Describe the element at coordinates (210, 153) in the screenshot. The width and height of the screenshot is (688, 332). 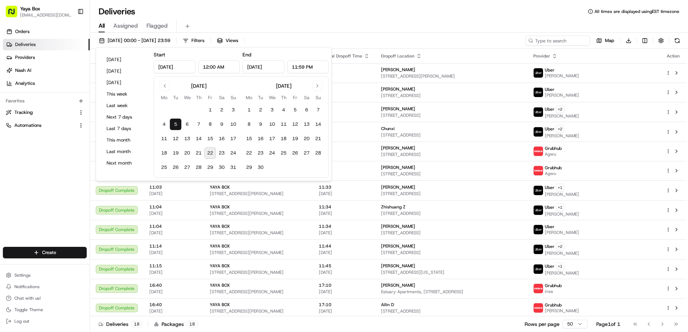
I see `button: 22` at that location.